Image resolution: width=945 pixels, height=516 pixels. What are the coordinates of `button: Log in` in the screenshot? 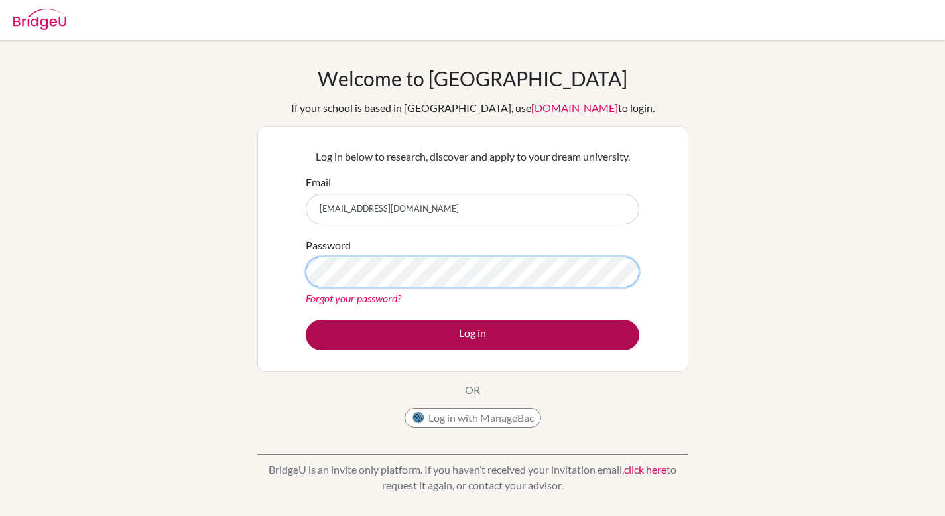 It's located at (472, 335).